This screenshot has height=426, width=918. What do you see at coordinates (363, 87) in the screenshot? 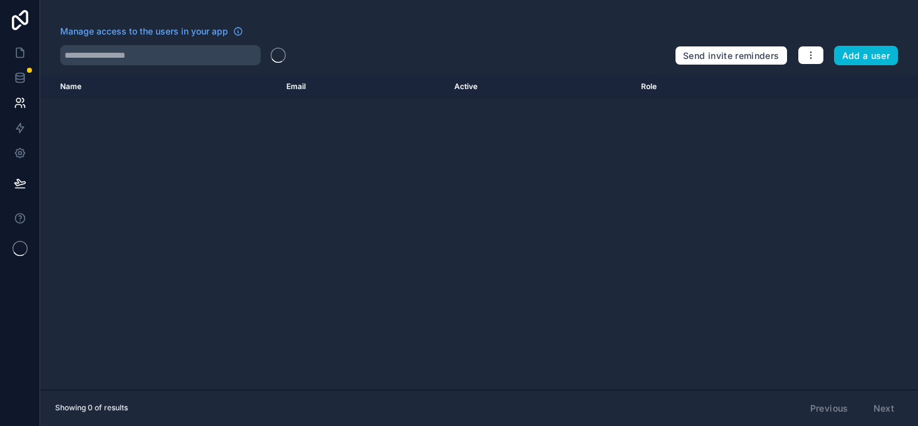
I see `th: Email` at bounding box center [363, 87].